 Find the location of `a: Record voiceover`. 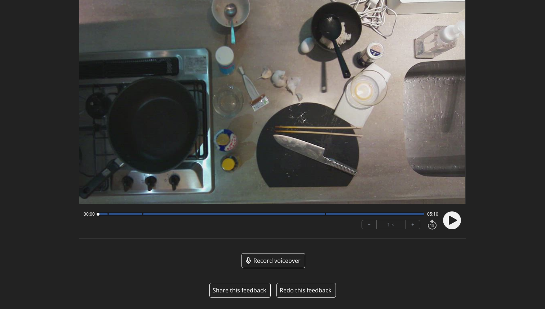

a: Record voiceover is located at coordinates (273, 260).